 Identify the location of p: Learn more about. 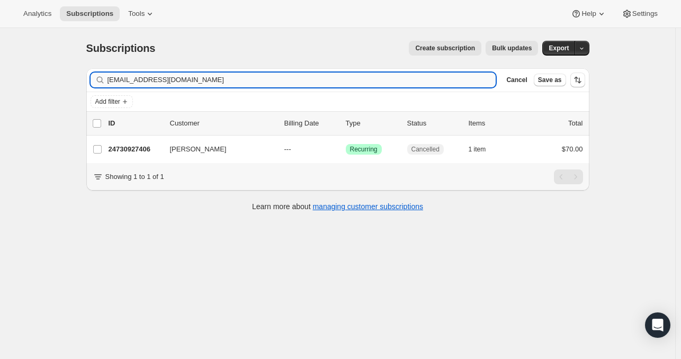
(337, 206).